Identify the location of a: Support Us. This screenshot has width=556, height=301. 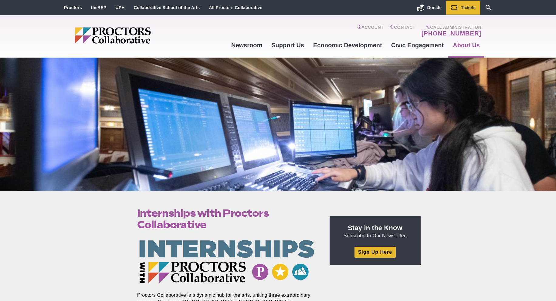
(288, 45).